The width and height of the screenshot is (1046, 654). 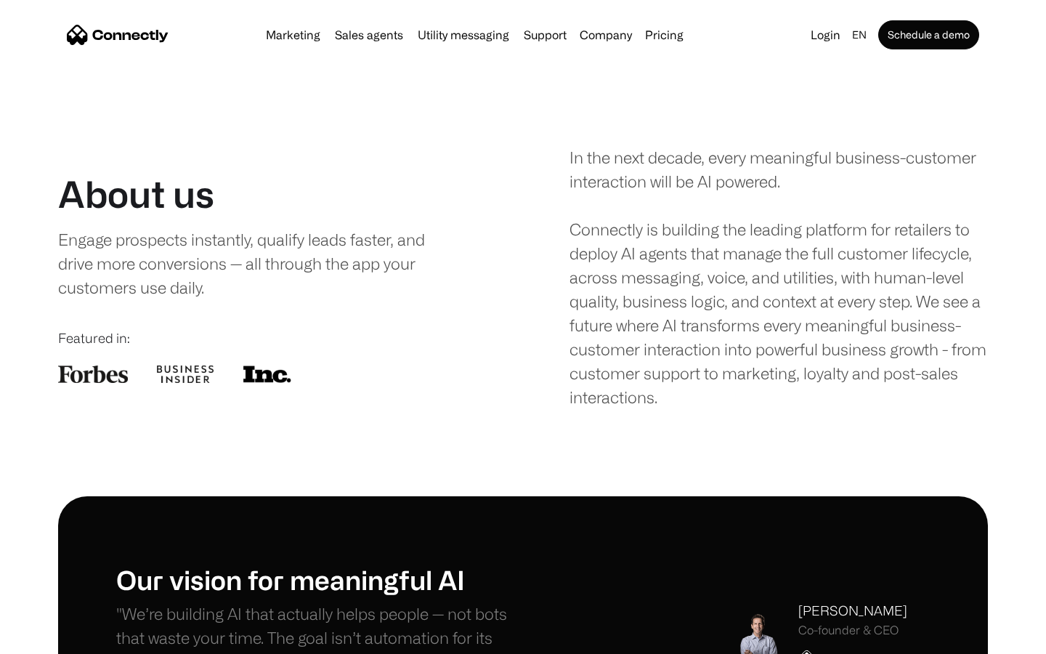 I want to click on h1: About us, so click(x=136, y=194).